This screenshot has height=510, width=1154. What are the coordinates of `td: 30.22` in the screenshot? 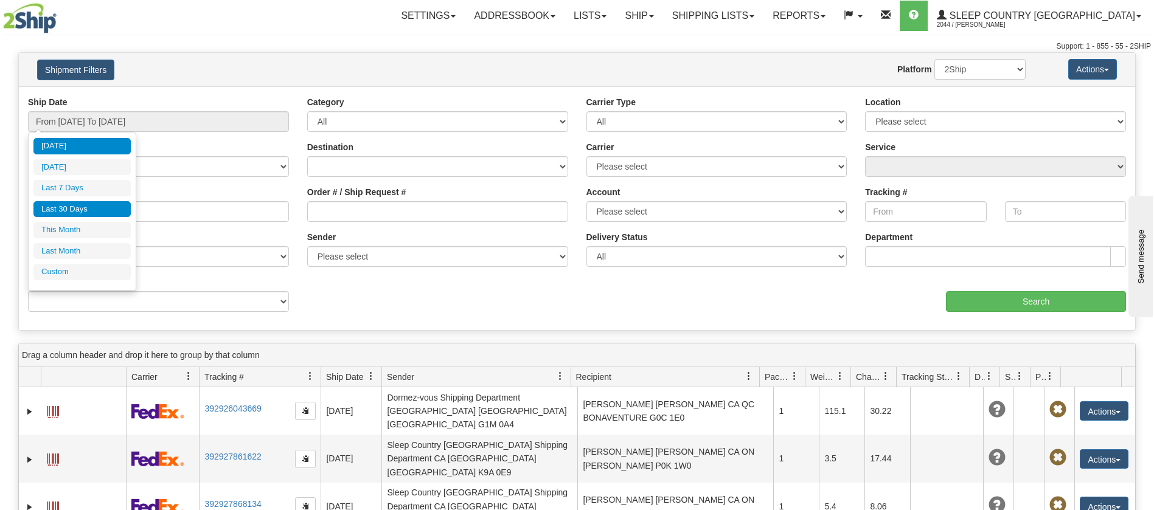 It's located at (887, 411).